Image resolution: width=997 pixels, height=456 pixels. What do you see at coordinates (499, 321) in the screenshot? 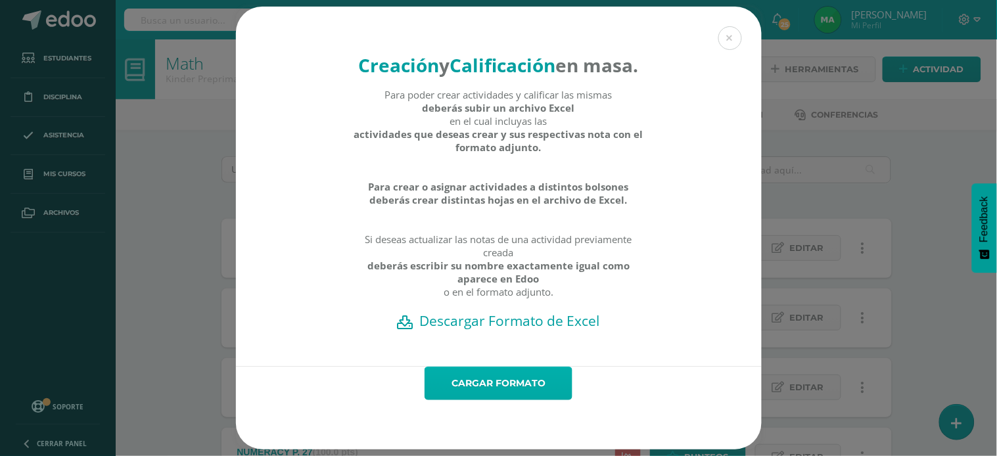
I see `h2: Descargar Formato de Excel` at bounding box center [499, 321].